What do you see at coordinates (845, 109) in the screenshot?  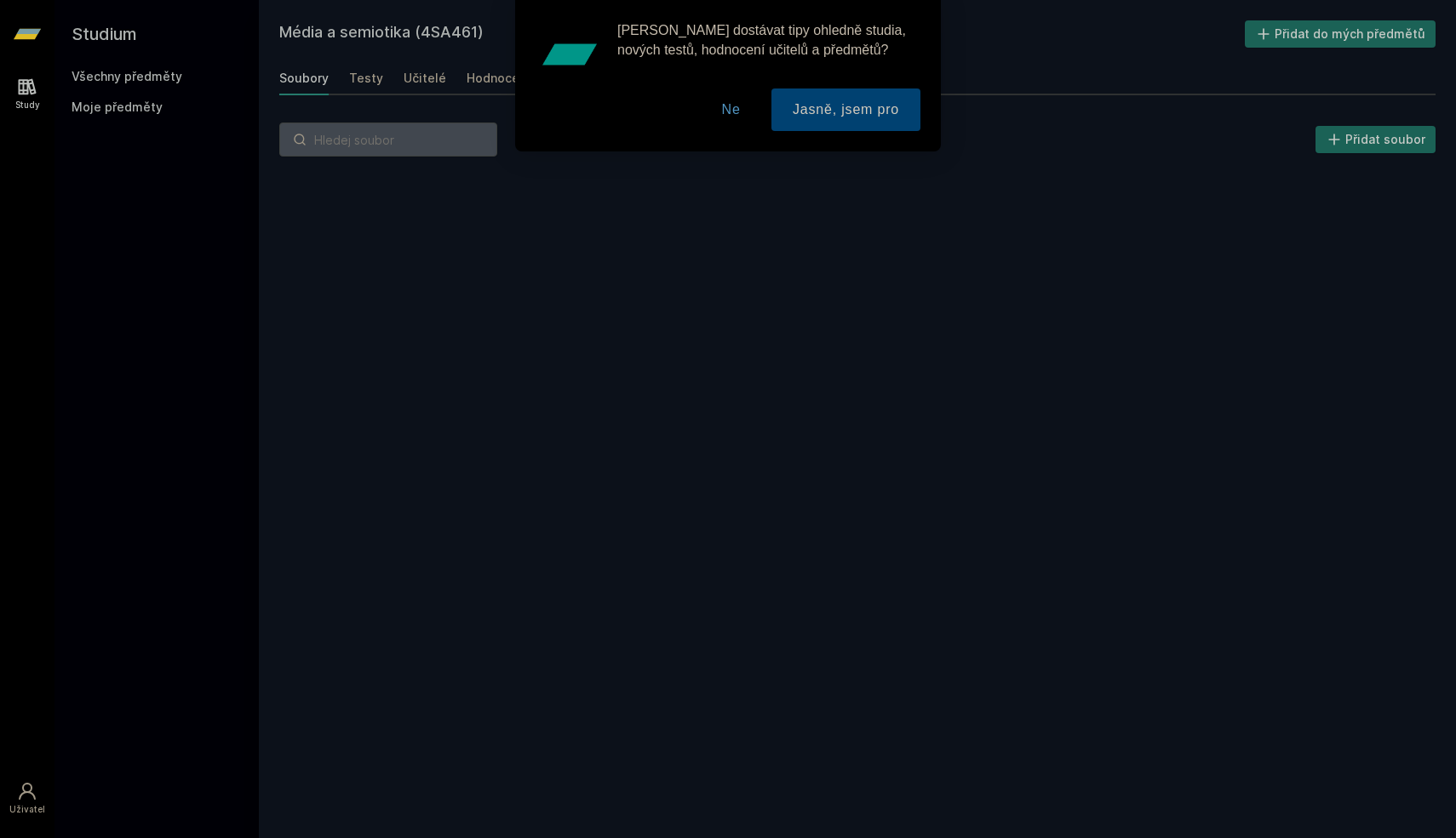 I see `button: Jasně, jsem pro` at bounding box center [845, 109].